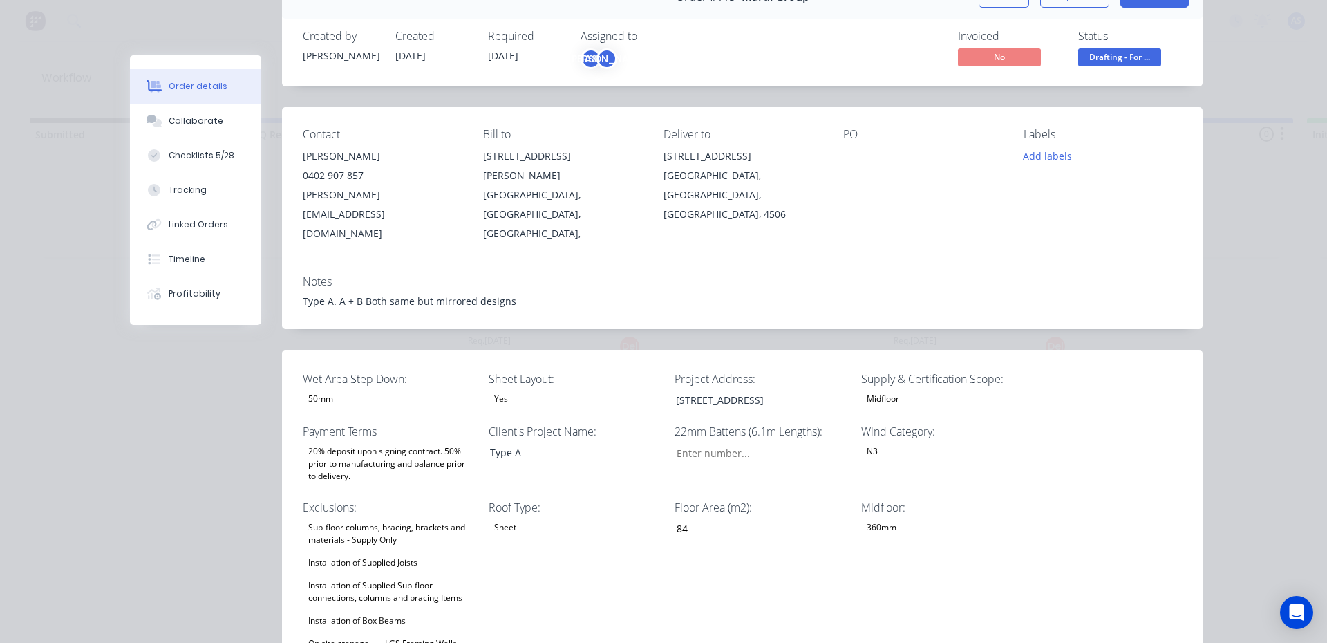 Image resolution: width=1327 pixels, height=643 pixels. I want to click on label: Payment Terms, so click(389, 431).